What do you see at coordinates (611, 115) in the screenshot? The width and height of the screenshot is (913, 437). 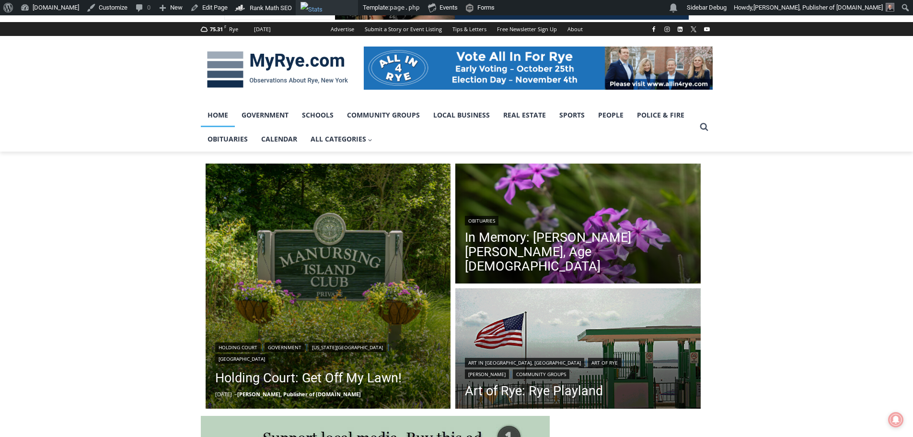 I see `a: People` at bounding box center [611, 115].